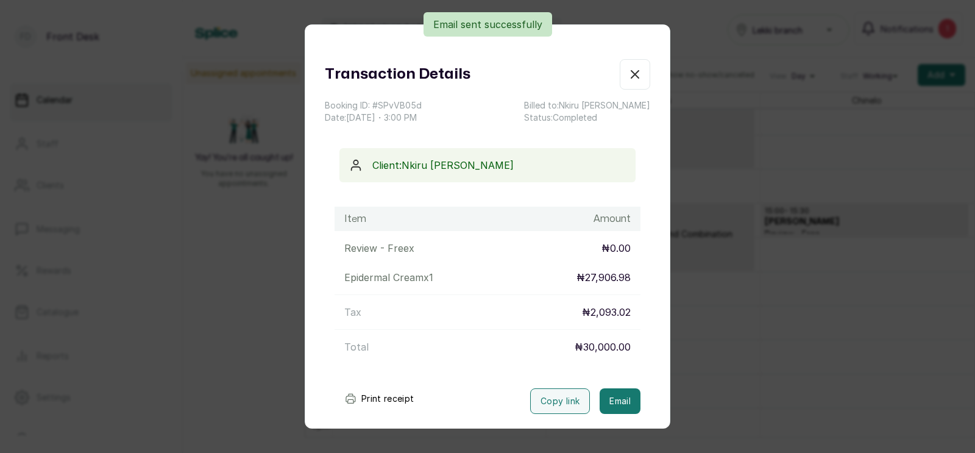 Image resolution: width=975 pixels, height=453 pixels. I want to click on p: ₦30,000.00, so click(603, 347).